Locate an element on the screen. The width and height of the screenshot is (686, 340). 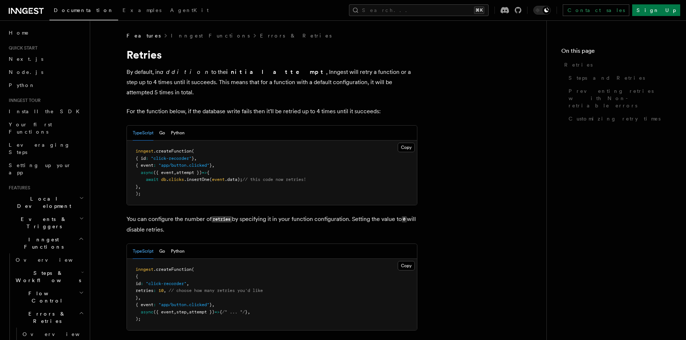
button: Flow Control is located at coordinates (49, 297).